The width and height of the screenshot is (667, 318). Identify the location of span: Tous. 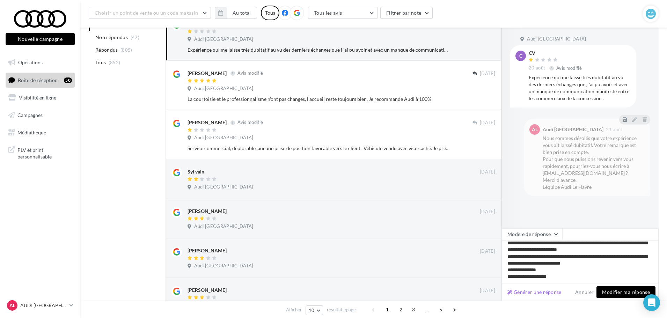
(101, 63).